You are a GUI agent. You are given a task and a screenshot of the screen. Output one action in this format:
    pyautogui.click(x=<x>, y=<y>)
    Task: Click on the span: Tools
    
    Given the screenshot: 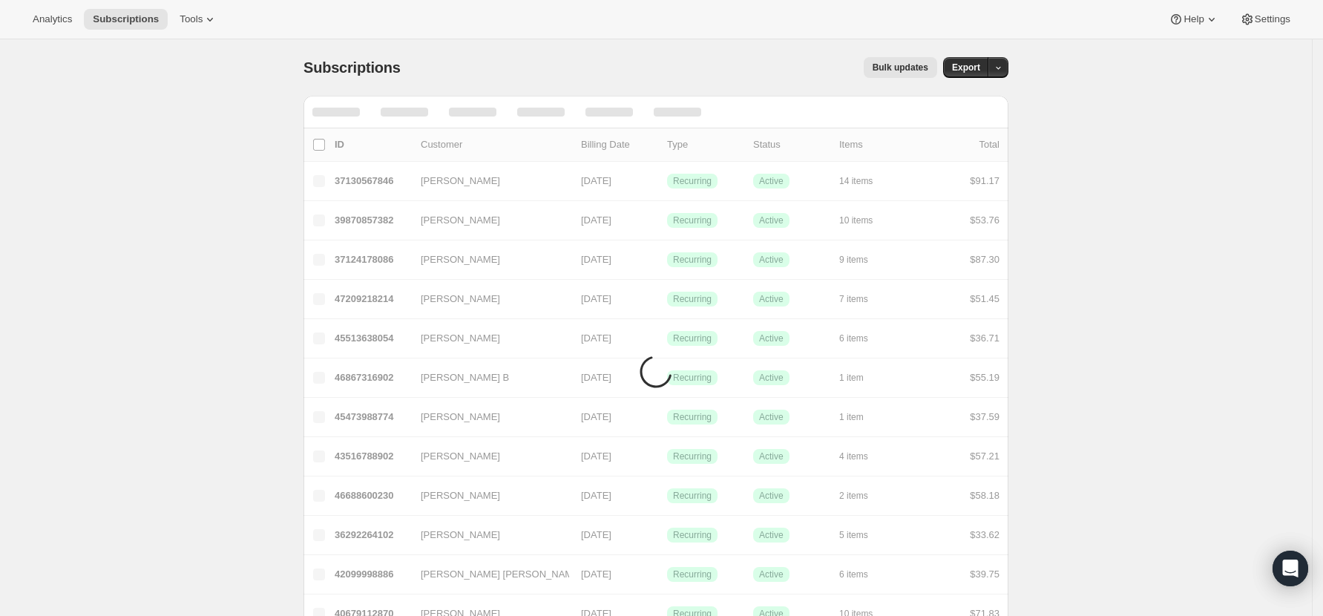 What is the action you would take?
    pyautogui.click(x=191, y=19)
    